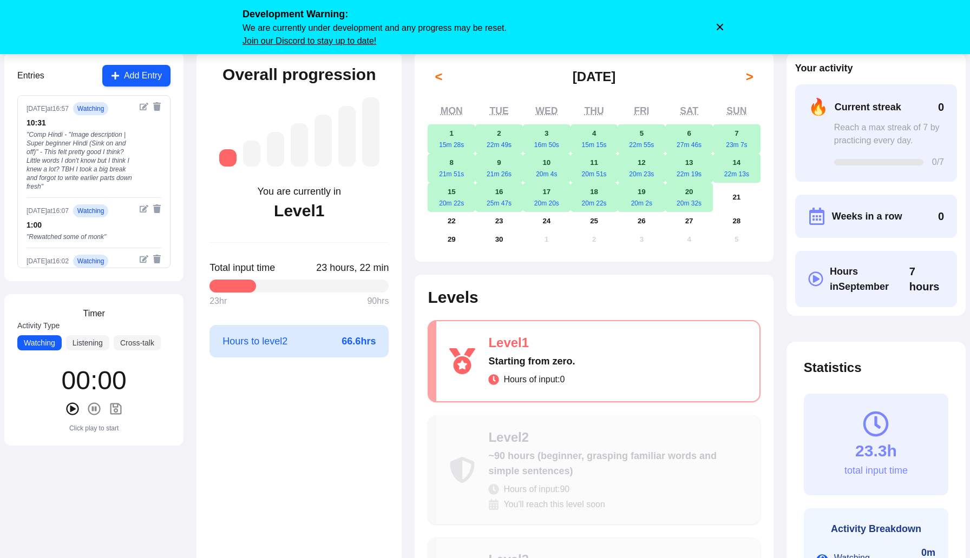 The height and width of the screenshot is (558, 970). I want to click on div: Level 5: ~1,050 hours (high intermediate, understanding most everyday content), so click(323, 141).